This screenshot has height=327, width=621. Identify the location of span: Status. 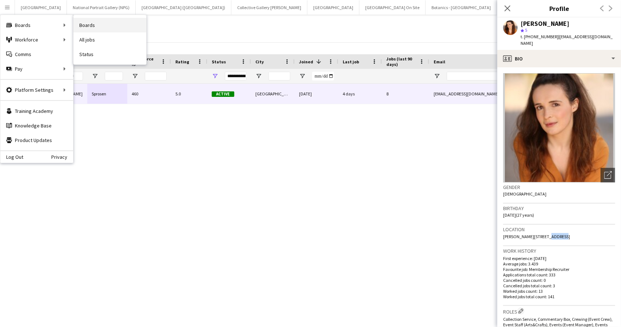
(219, 62).